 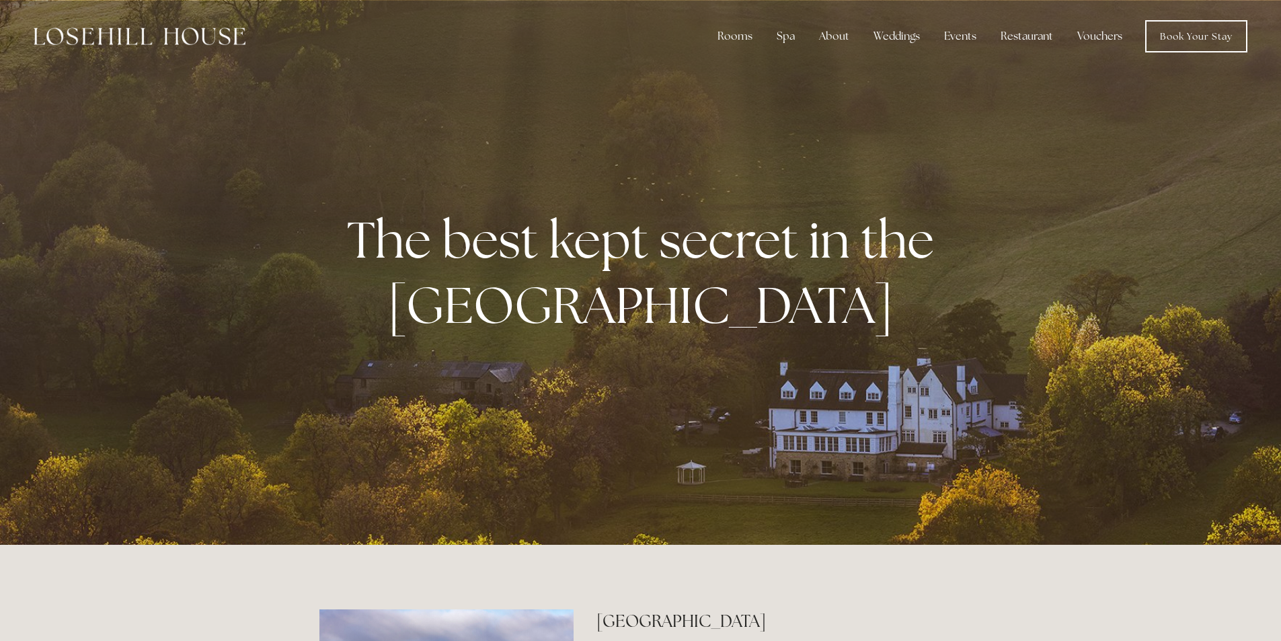 What do you see at coordinates (960, 36) in the screenshot?
I see `div: Events` at bounding box center [960, 36].